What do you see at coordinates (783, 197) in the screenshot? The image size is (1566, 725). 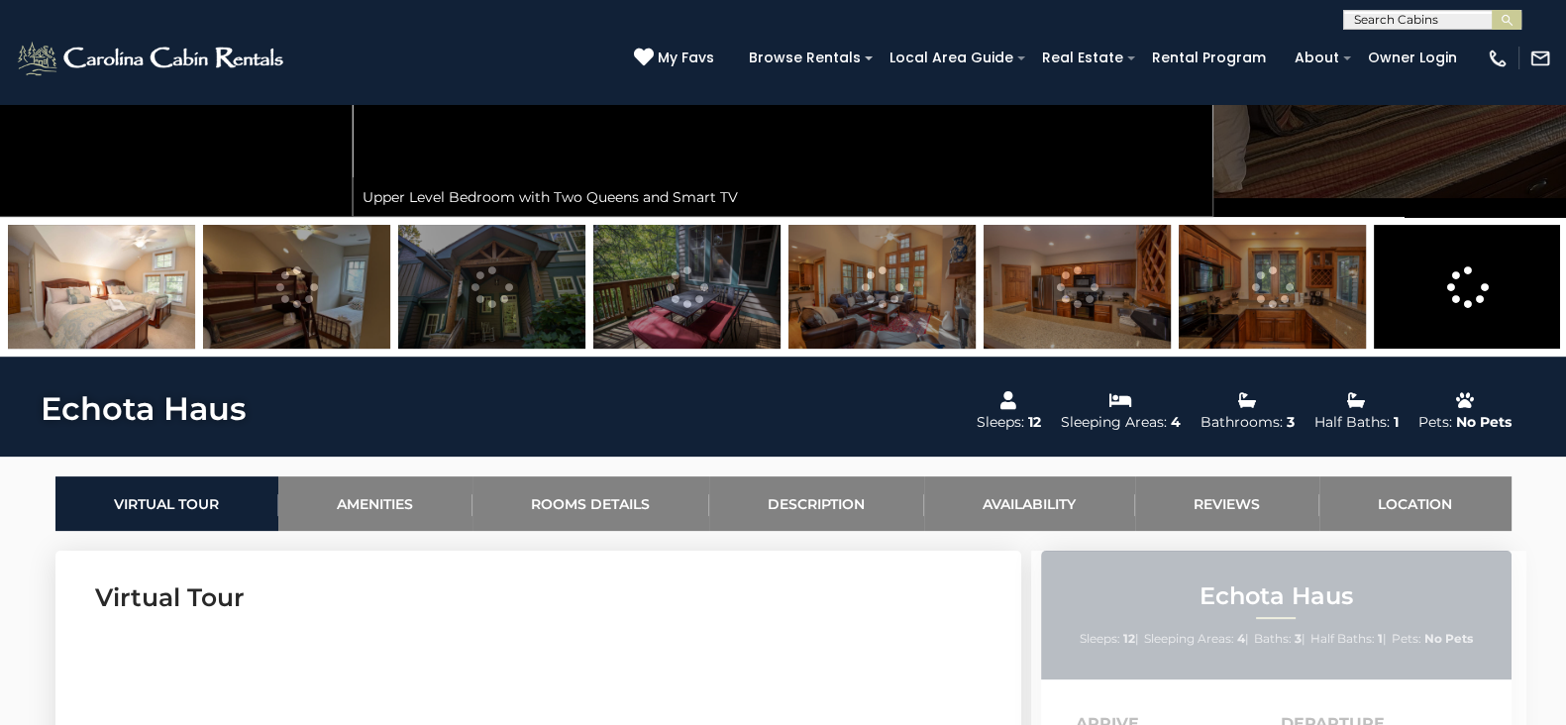 I see `div: Upper Level Bedroom with Two Queens and Smart TV` at bounding box center [783, 197].